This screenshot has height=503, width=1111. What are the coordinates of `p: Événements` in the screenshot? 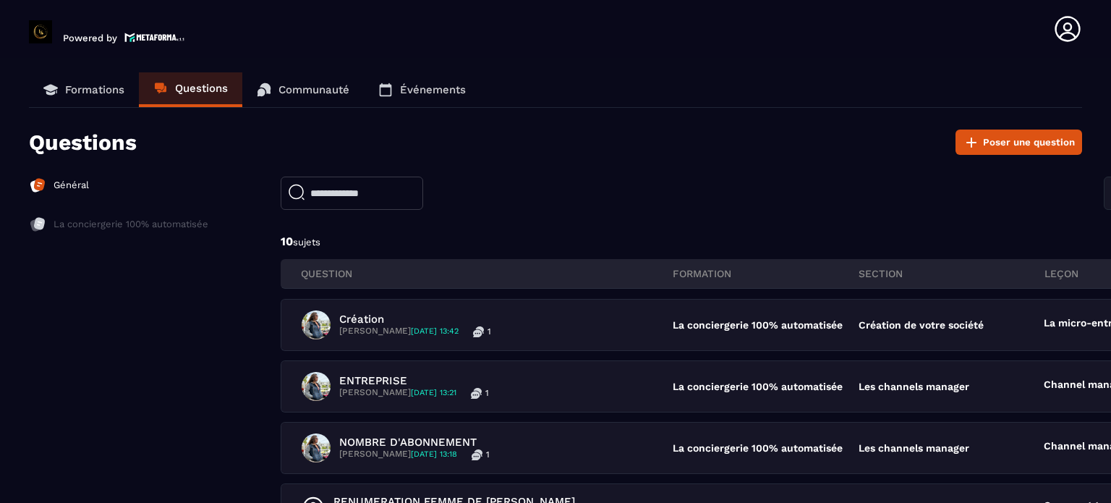 It's located at (432, 90).